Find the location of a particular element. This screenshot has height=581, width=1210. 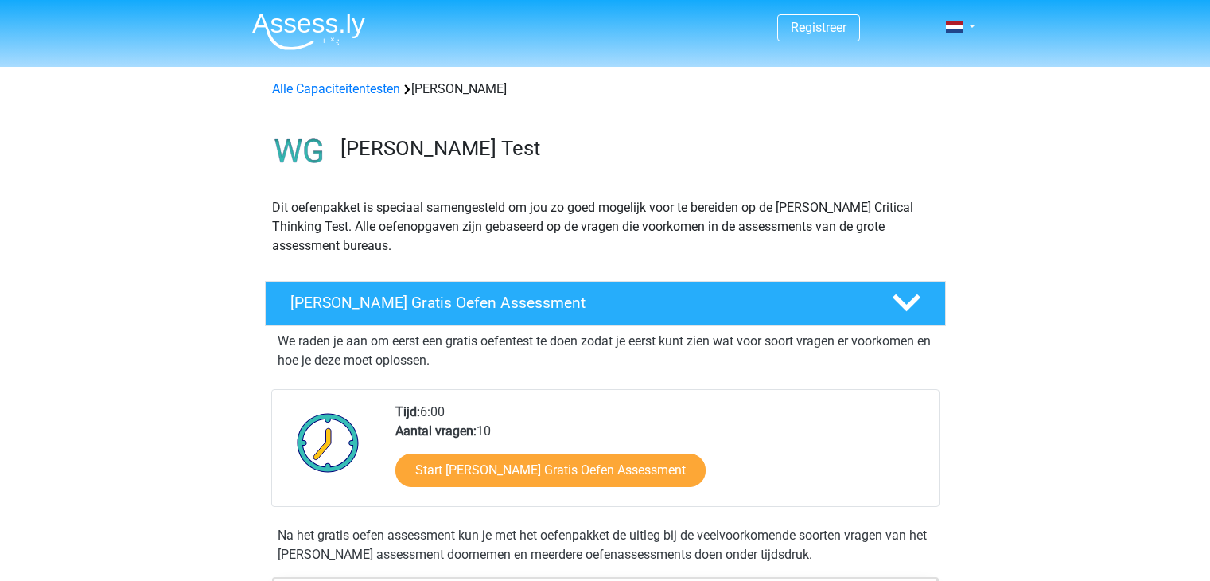

div: Na het gratis oefen assessment kun je met het oefenpakket de uitleg bij de veelvoorkomende soorte... is located at coordinates (605, 545).